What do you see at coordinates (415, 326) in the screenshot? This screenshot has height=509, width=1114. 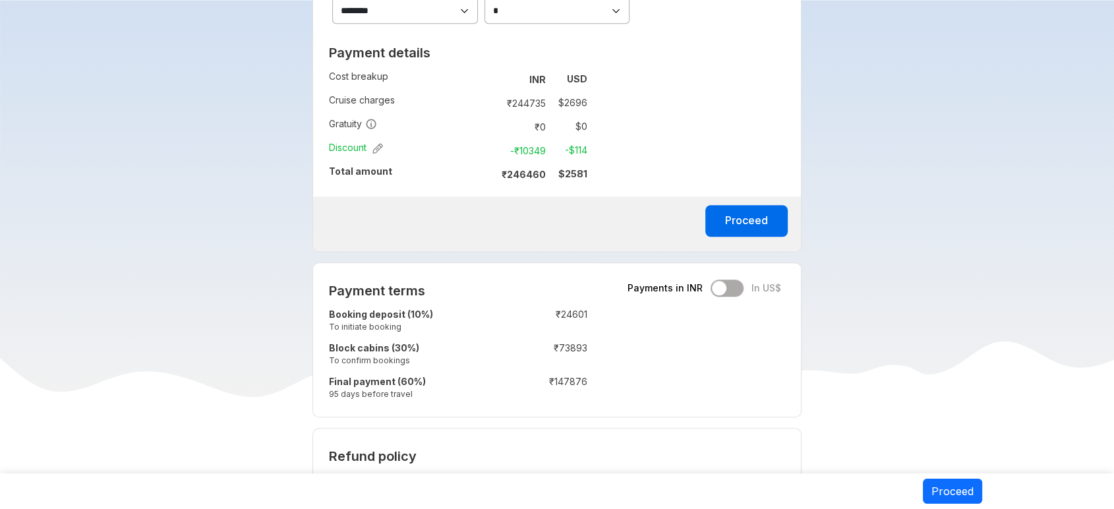 I see `small: To initiate booking` at bounding box center [415, 326].